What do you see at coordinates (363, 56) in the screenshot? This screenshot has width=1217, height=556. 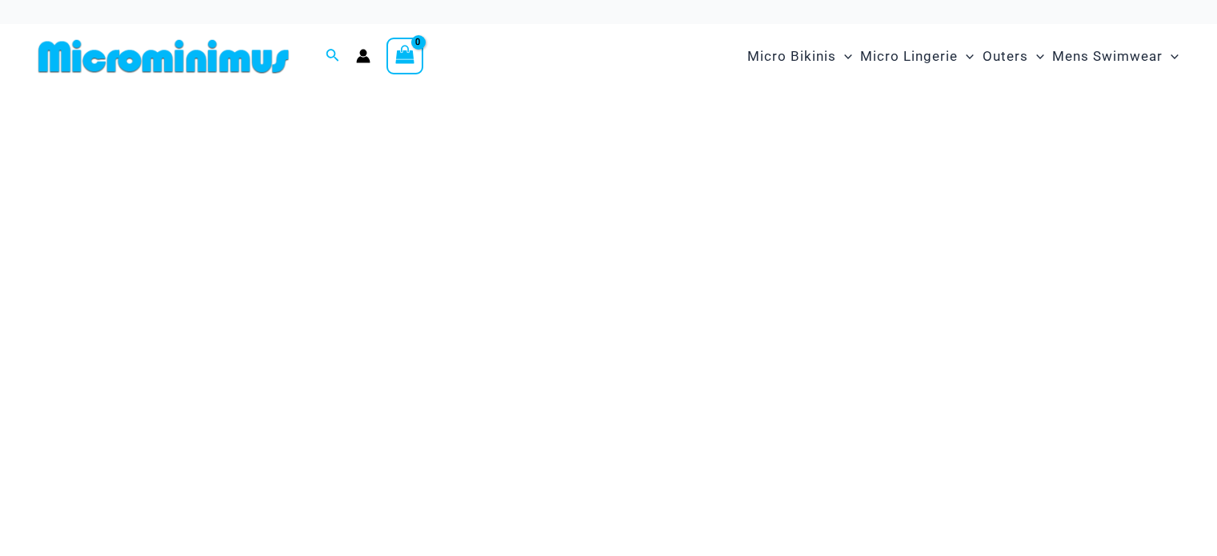 I see `a: Account icon link` at bounding box center [363, 56].